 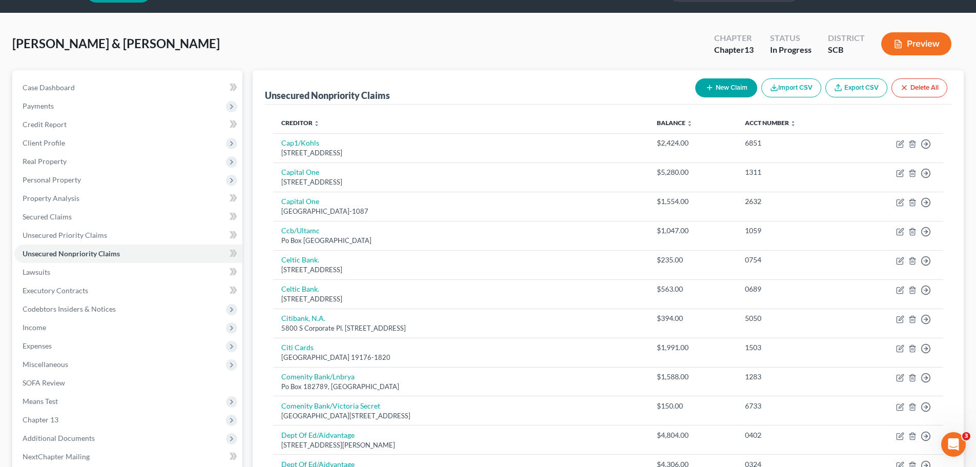 I want to click on a: Citi Cards, so click(x=297, y=347).